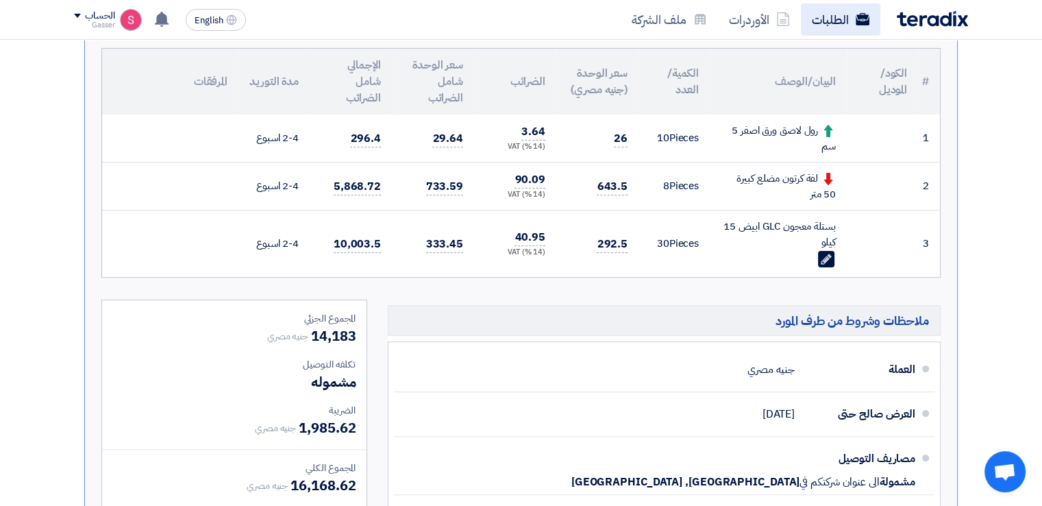 The height and width of the screenshot is (506, 1042). What do you see at coordinates (234, 364) in the screenshot?
I see `div: تكلفه التوصيل` at bounding box center [234, 364].